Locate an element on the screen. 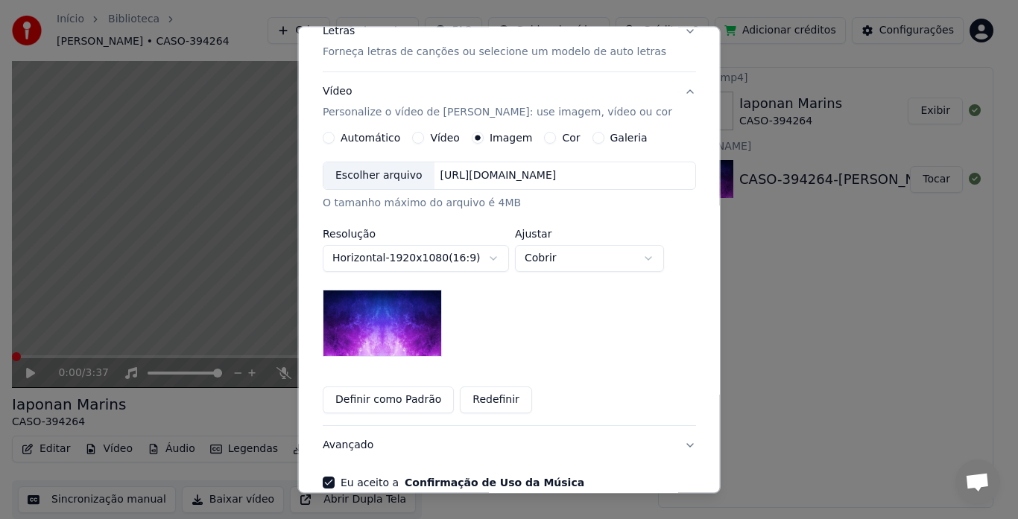  p: Forneça letras de canções ou selecione um modelo de auto letras is located at coordinates (494, 53).